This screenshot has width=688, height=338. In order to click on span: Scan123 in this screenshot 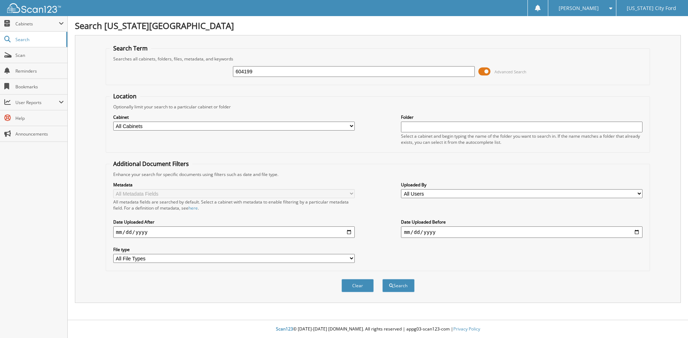, I will do `click(284, 329)`.